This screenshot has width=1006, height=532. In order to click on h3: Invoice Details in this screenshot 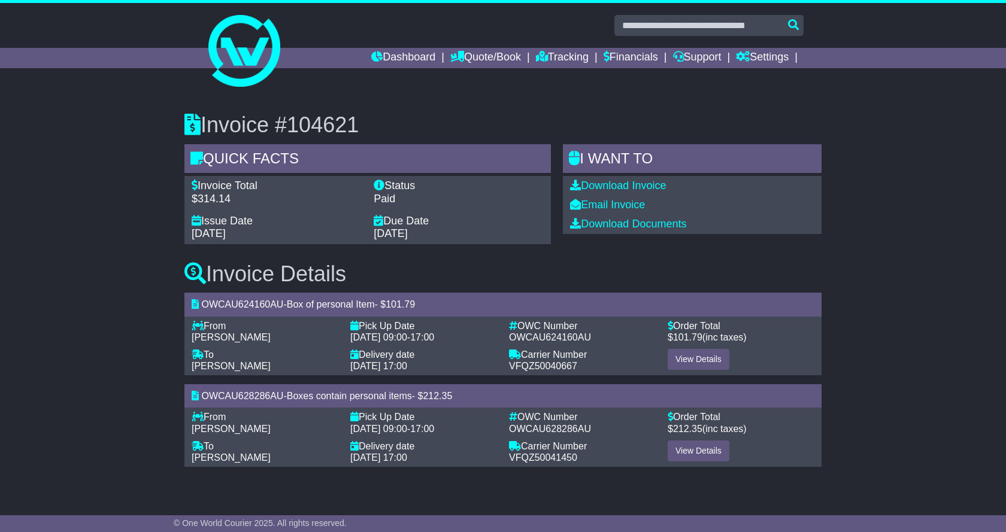, I will do `click(503, 274)`.